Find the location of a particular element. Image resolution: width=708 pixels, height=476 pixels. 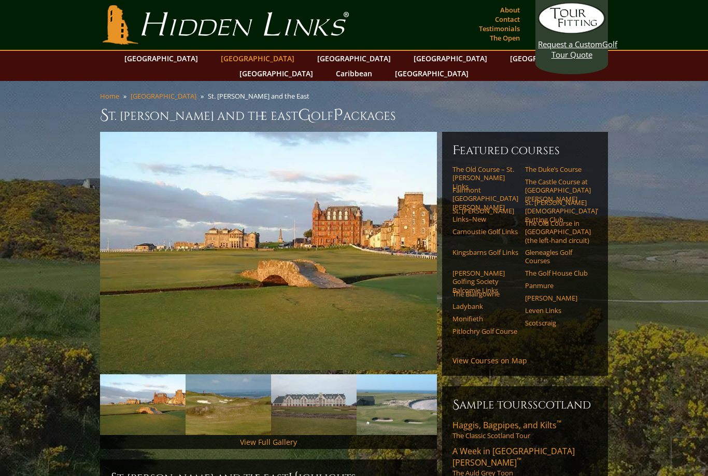

span: Haggis, Bagpipes, and Kilts is located at coordinates (507, 425).